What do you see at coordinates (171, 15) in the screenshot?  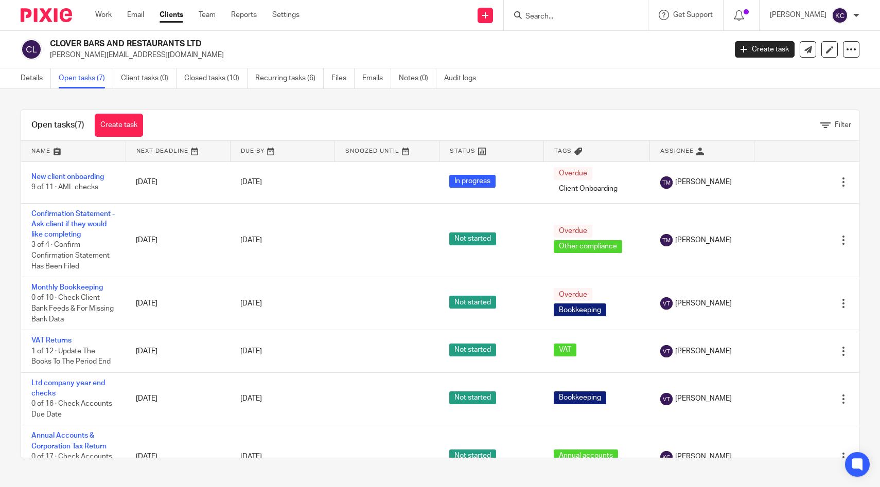 I see `a: Clients` at bounding box center [171, 15].